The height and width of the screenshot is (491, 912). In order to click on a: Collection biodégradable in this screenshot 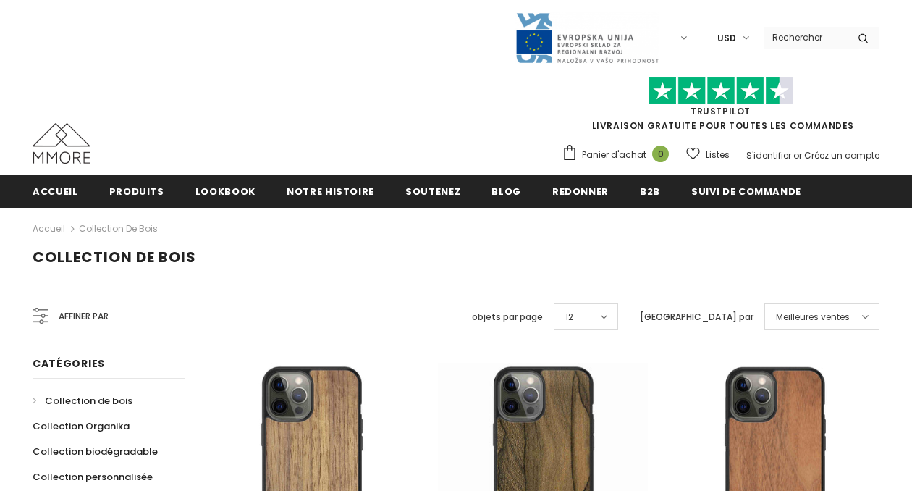, I will do `click(95, 451)`.